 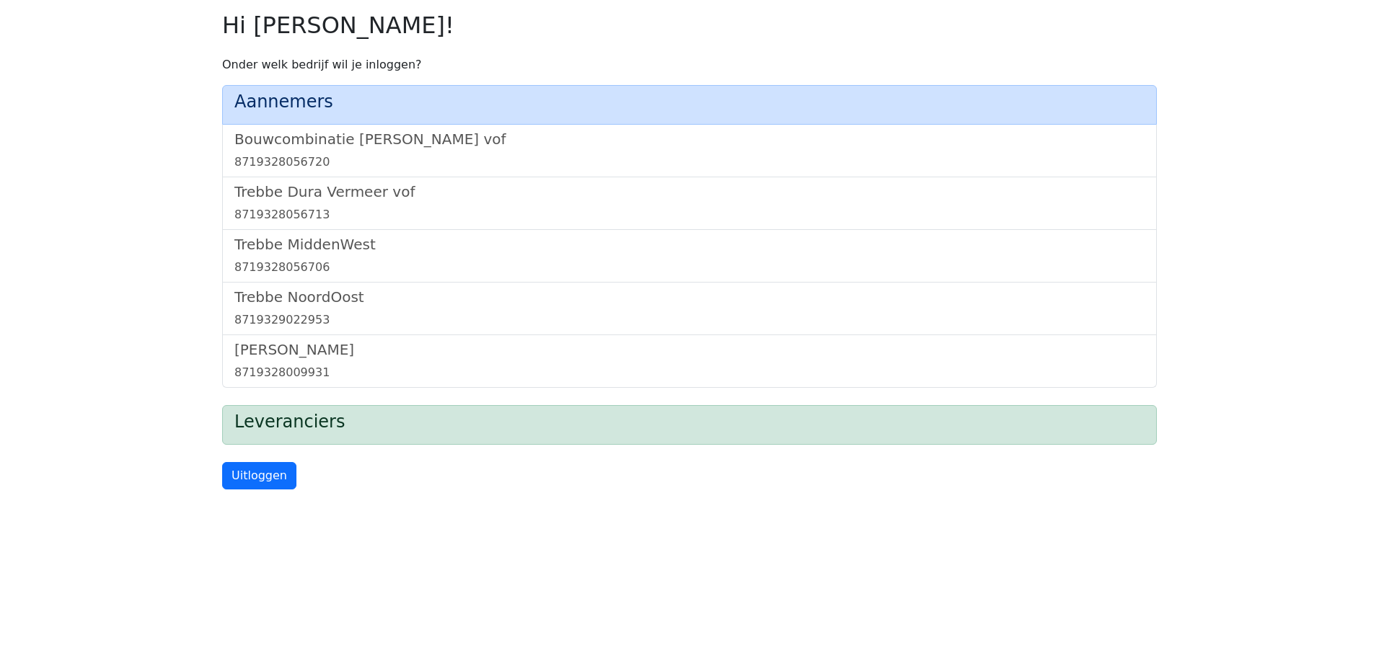 What do you see at coordinates (689, 162) in the screenshot?
I see `div: 8719328056720` at bounding box center [689, 162].